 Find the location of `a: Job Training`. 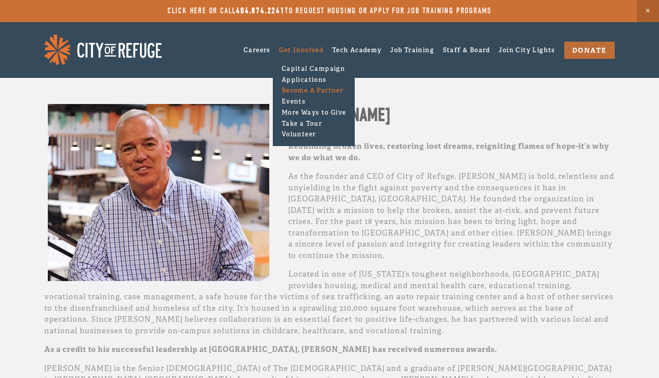

a: Job Training is located at coordinates (412, 50).